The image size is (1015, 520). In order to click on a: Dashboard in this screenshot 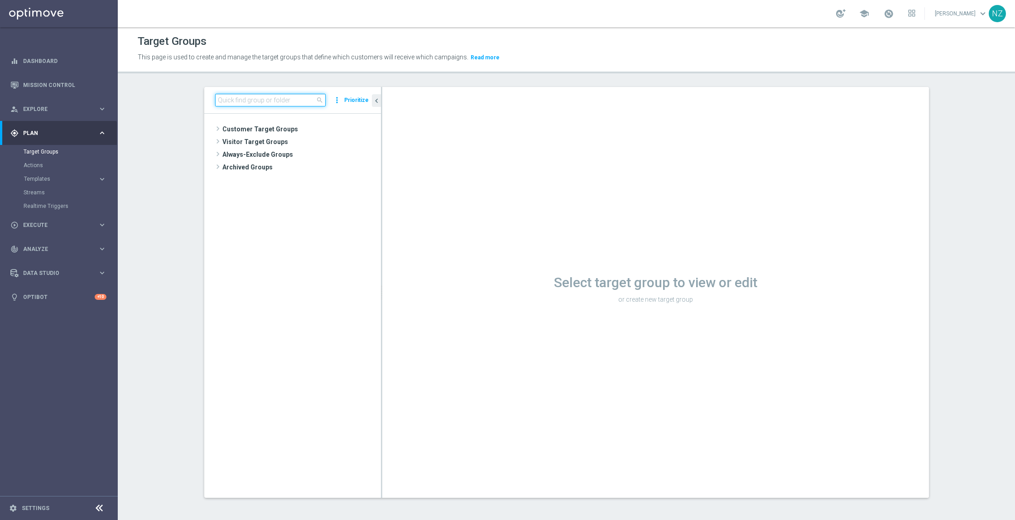, I will do `click(65, 61)`.